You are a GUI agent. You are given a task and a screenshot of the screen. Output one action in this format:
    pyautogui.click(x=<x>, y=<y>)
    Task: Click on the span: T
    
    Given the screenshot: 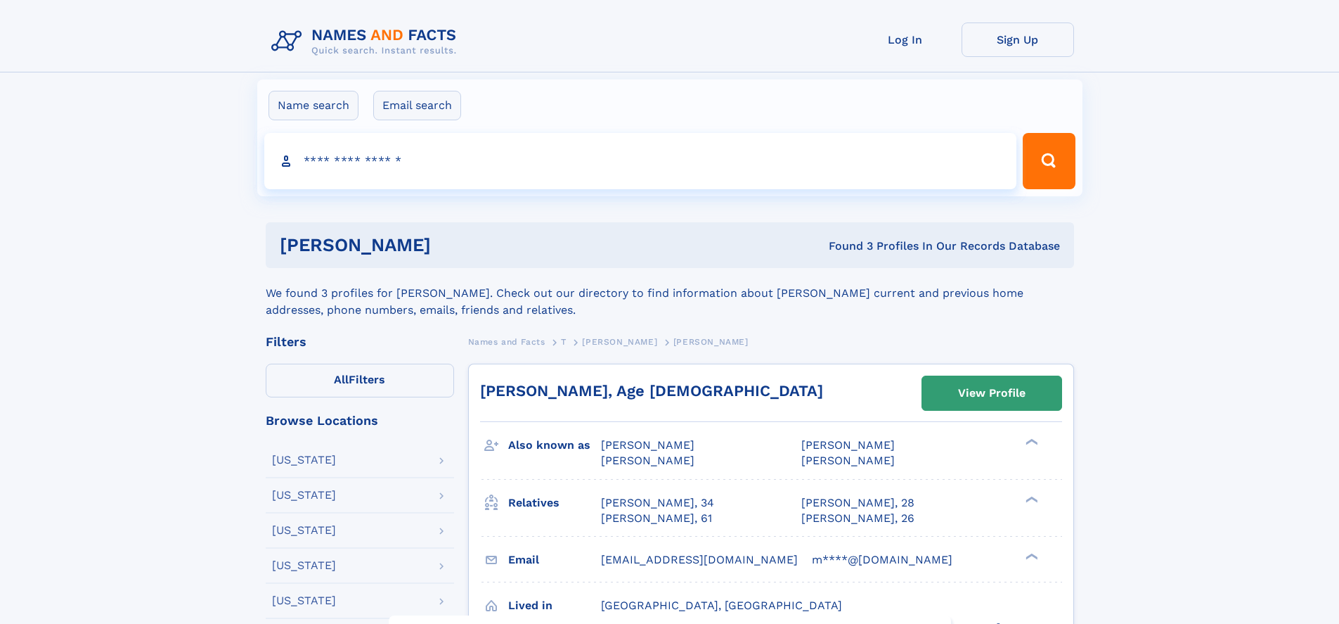 What is the action you would take?
    pyautogui.click(x=564, y=342)
    